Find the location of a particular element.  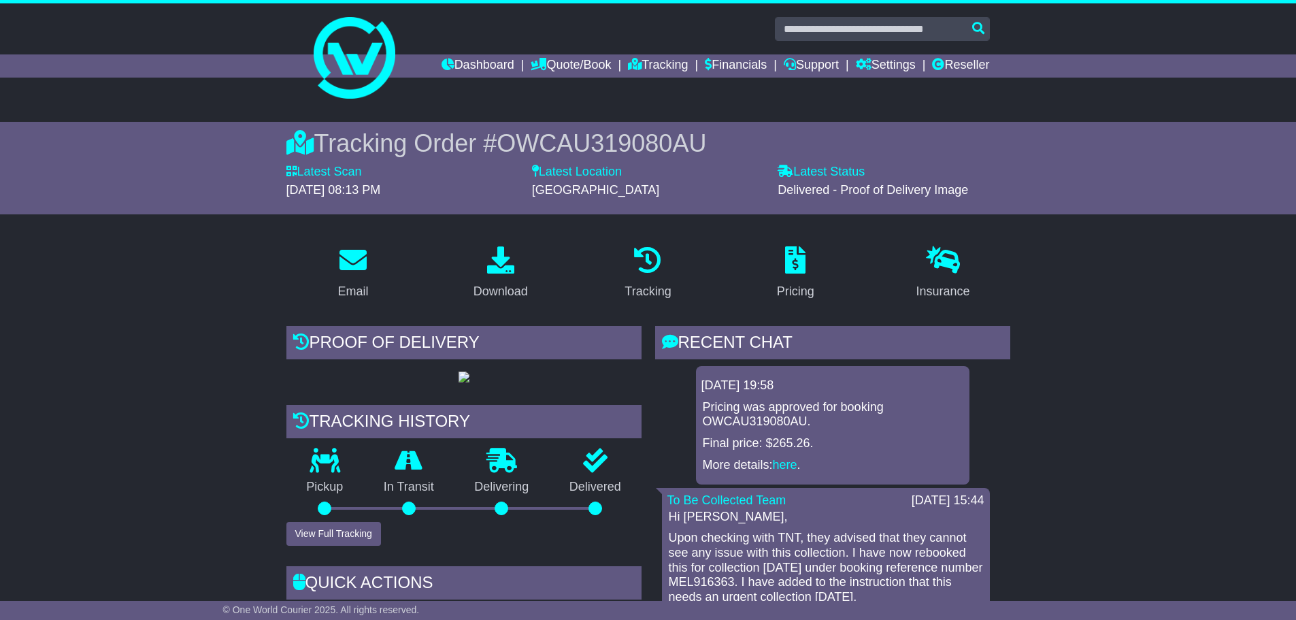

label: Latest Scan is located at coordinates (324, 172).